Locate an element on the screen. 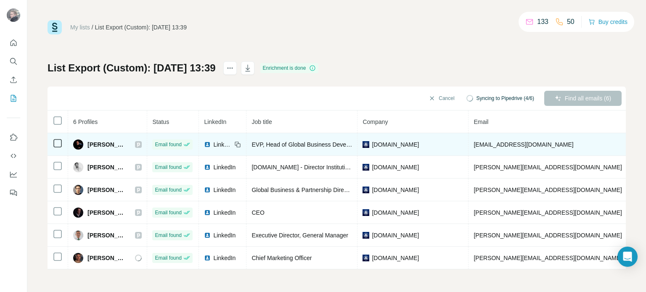  span: 6 Profiles is located at coordinates (85, 122).